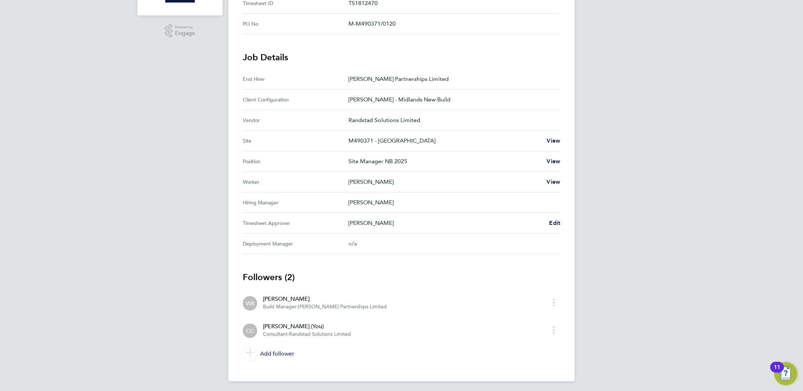 The image size is (803, 391). What do you see at coordinates (296, 202) in the screenshot?
I see `div: Hiring Manager` at bounding box center [296, 202].